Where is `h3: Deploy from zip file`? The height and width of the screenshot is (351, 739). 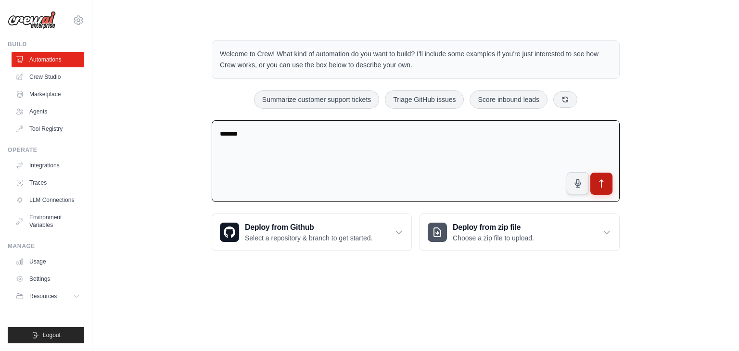 h3: Deploy from zip file is located at coordinates (493, 227).